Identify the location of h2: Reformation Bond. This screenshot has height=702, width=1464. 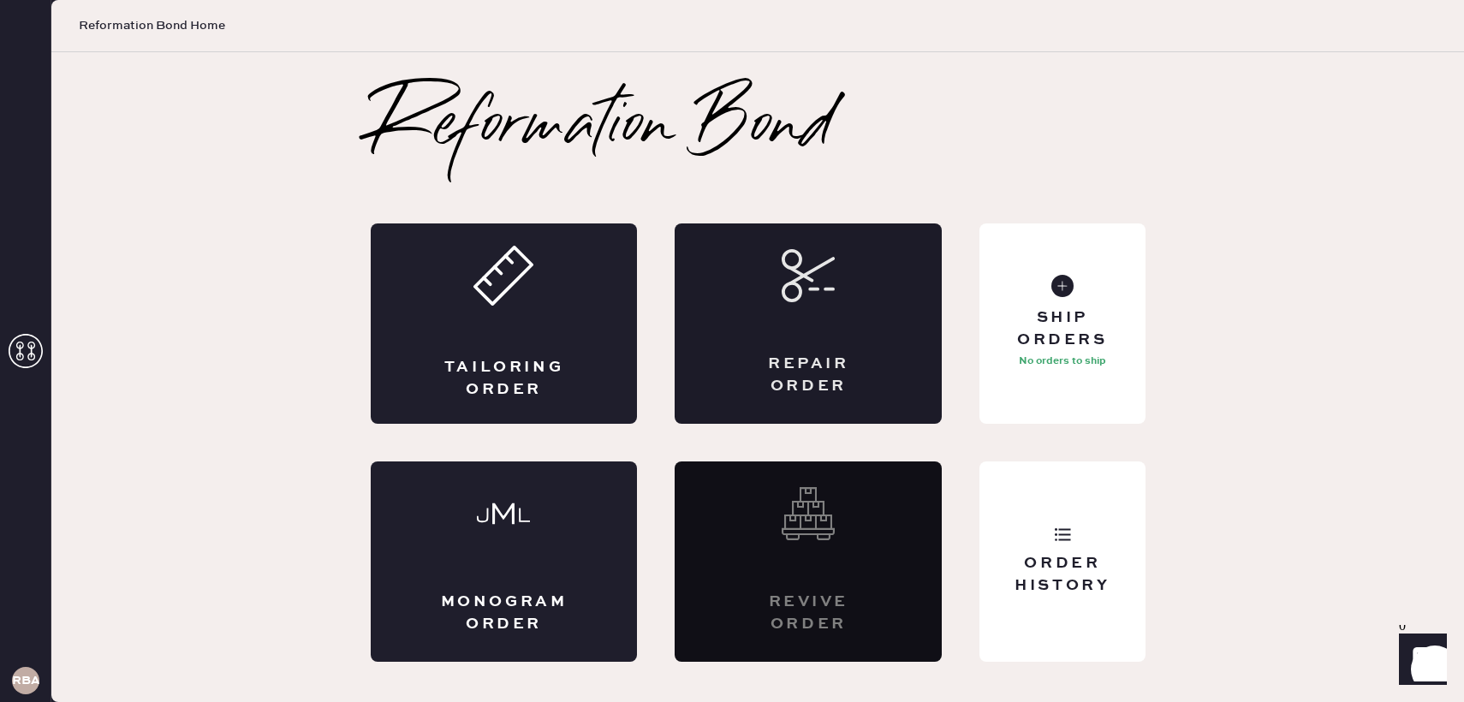
(604, 128).